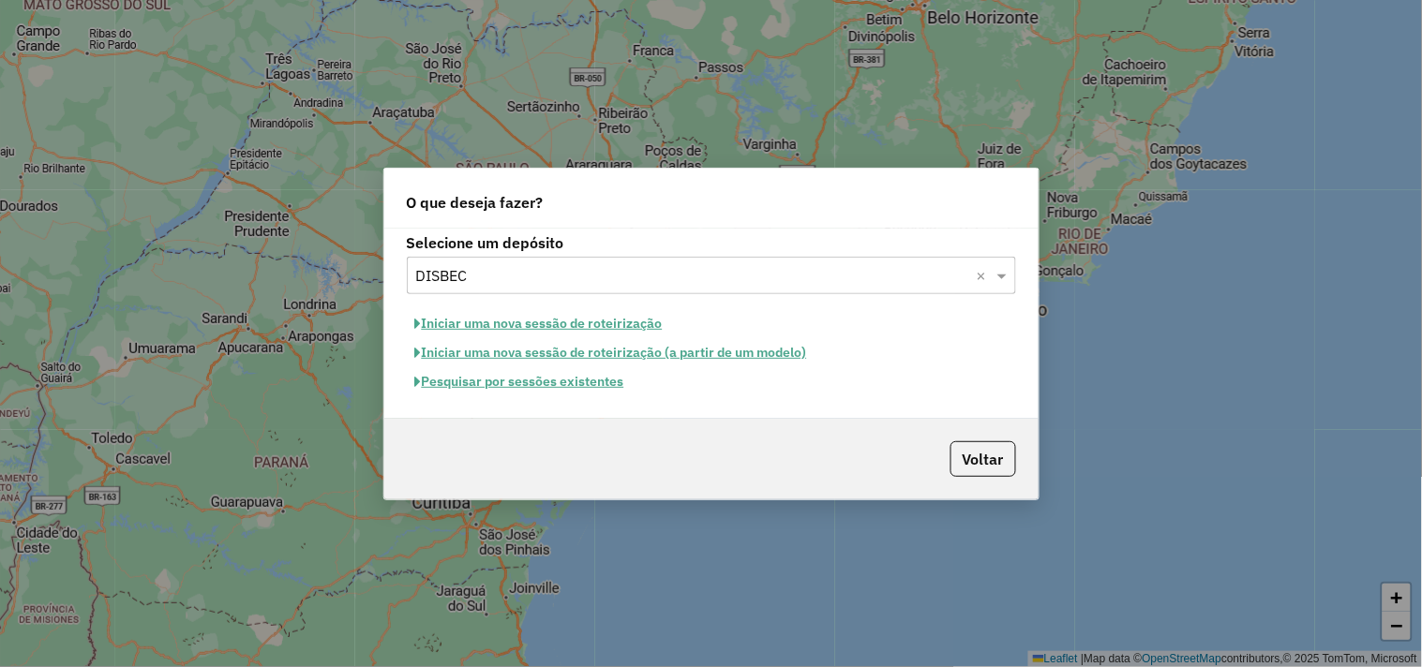 The image size is (1422, 667). Describe the element at coordinates (475, 202) in the screenshot. I see `span: O que deseja fazer?` at that location.